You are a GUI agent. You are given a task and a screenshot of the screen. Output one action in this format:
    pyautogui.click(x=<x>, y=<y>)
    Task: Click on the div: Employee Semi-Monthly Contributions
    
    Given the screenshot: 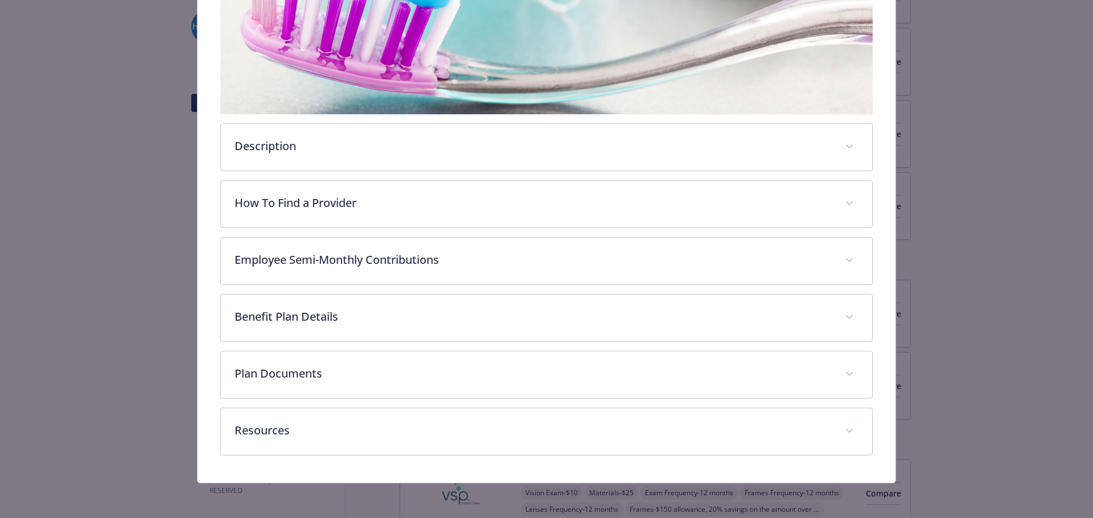 What is the action you would take?
    pyautogui.click(x=546, y=261)
    